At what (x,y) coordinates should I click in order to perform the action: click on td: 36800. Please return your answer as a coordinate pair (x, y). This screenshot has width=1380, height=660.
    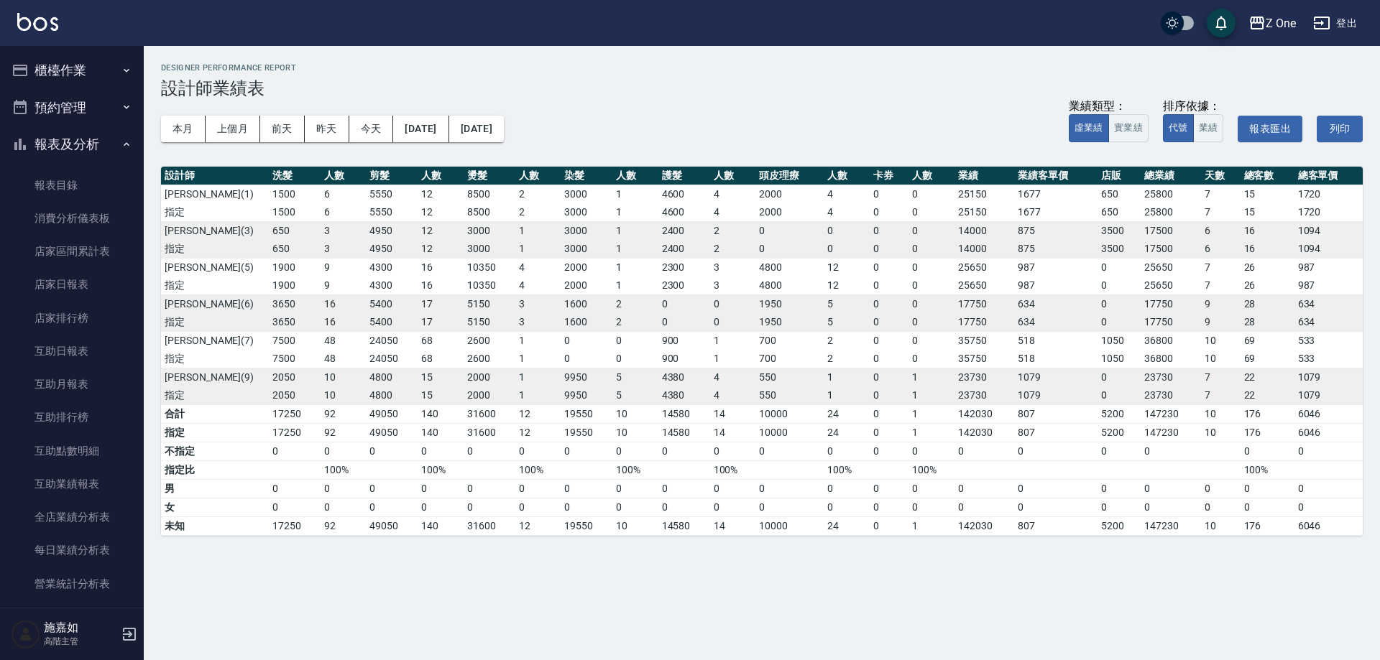
    Looking at the image, I should click on (1170, 359).